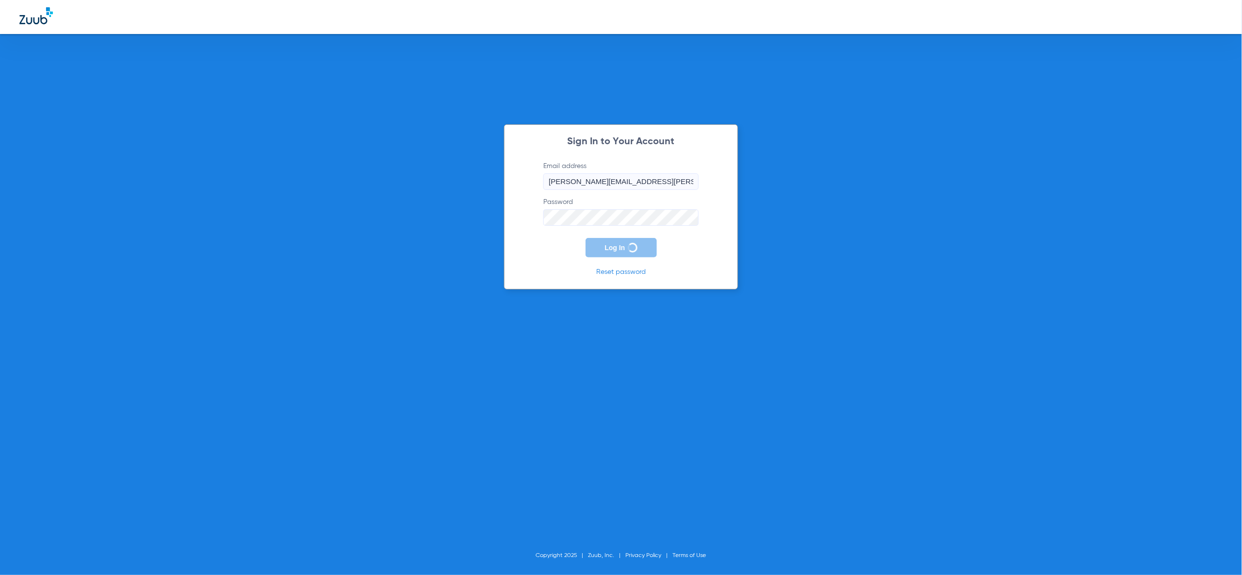  What do you see at coordinates (689, 555) in the screenshot?
I see `a: Terms of Use` at bounding box center [689, 555].